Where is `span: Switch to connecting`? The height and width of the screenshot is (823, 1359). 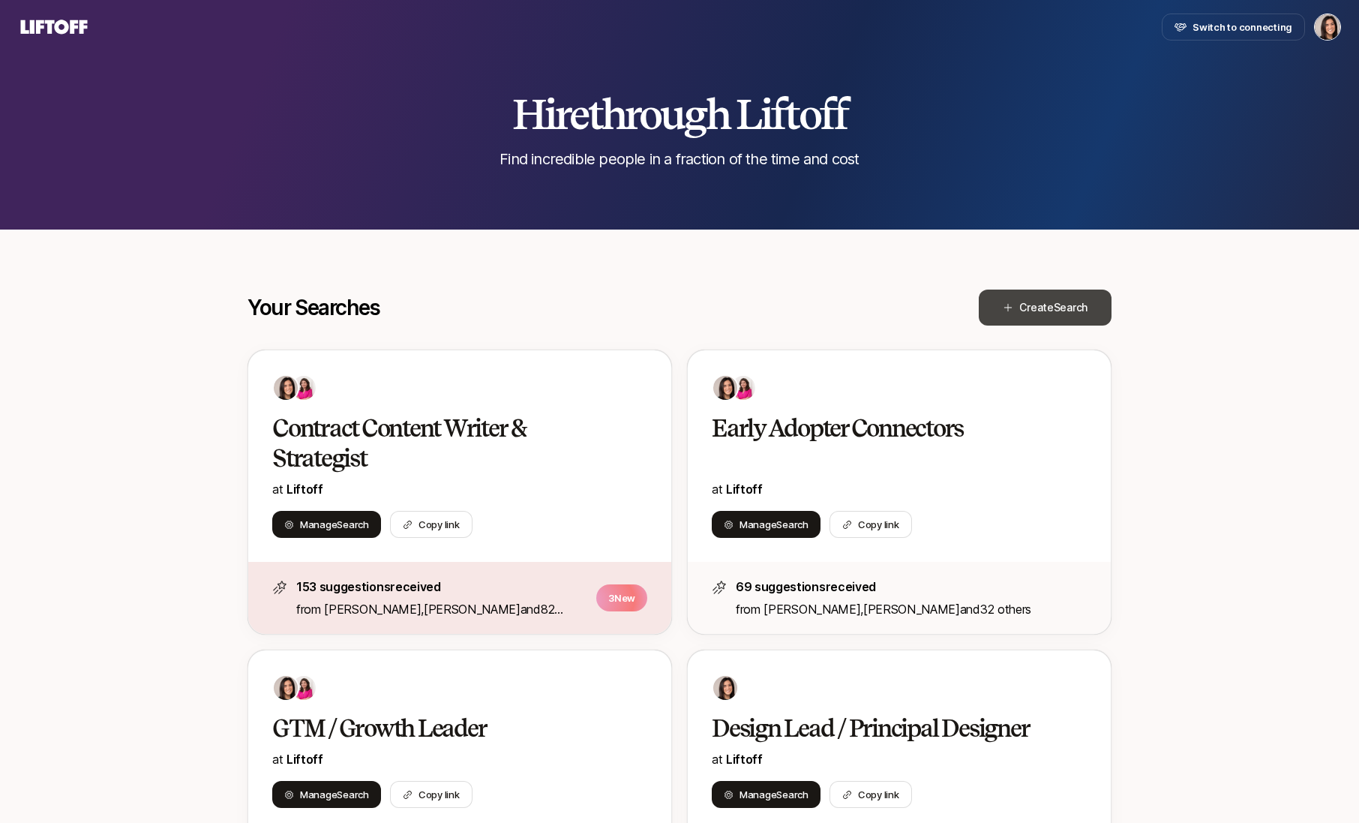
span: Switch to connecting is located at coordinates (1242, 27).